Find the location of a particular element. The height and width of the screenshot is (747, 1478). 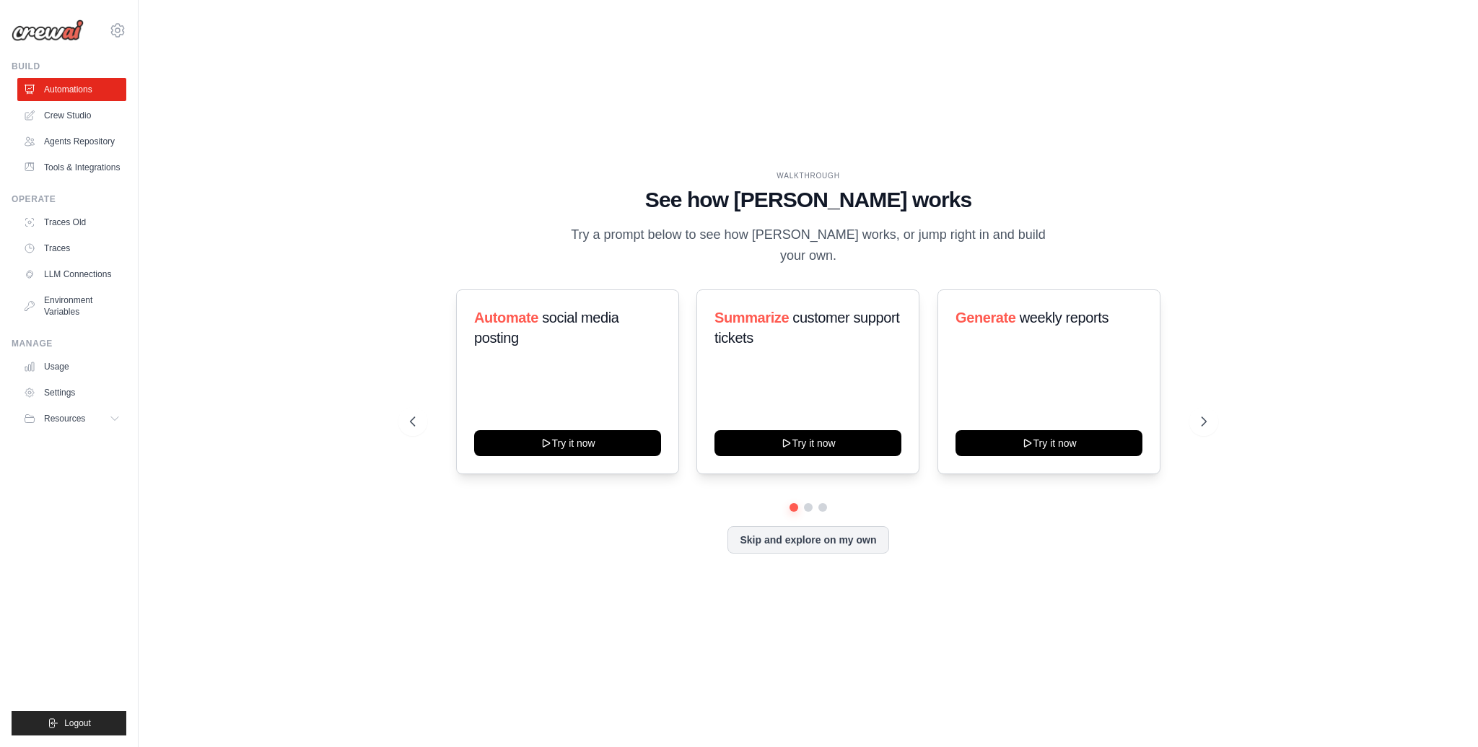

div: Build is located at coordinates (69, 66).